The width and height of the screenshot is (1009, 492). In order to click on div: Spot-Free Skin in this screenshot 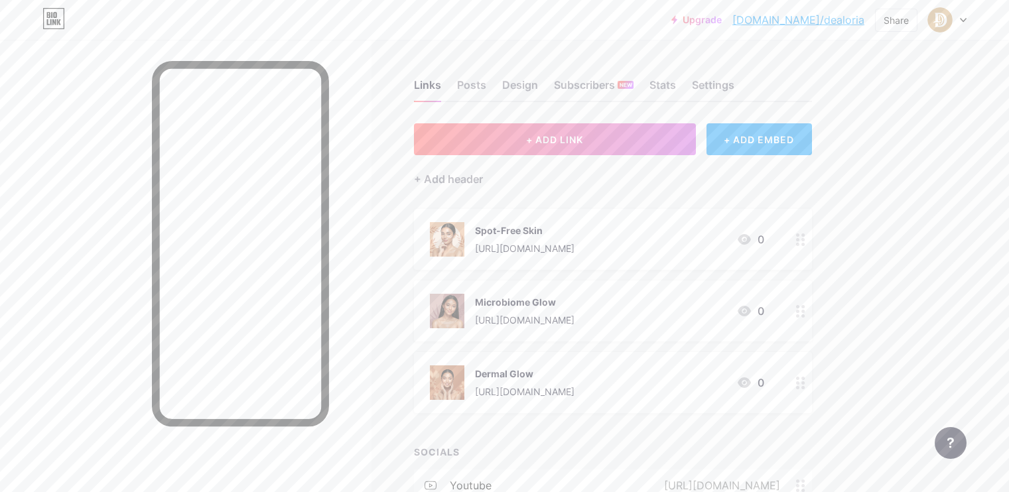, I will do `click(525, 230)`.